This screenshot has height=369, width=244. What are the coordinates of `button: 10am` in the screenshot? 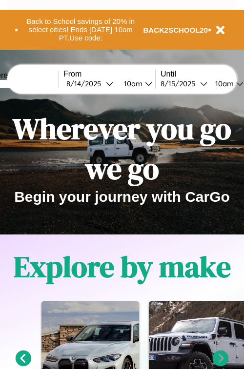 It's located at (136, 83).